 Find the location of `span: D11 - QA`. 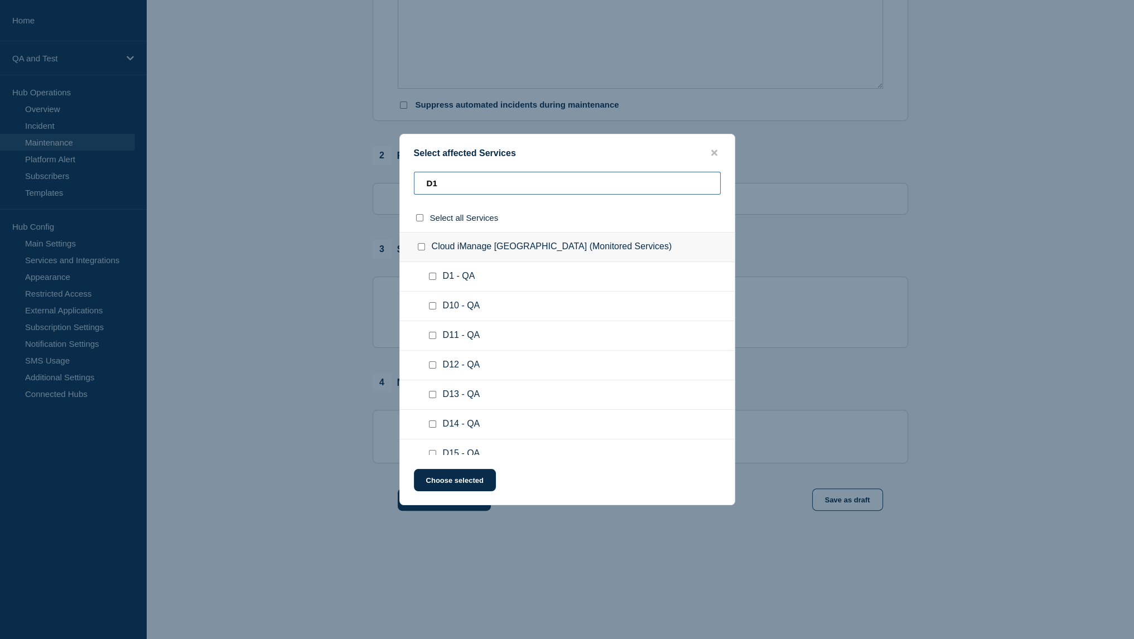

span: D11 - QA is located at coordinates (461, 336).